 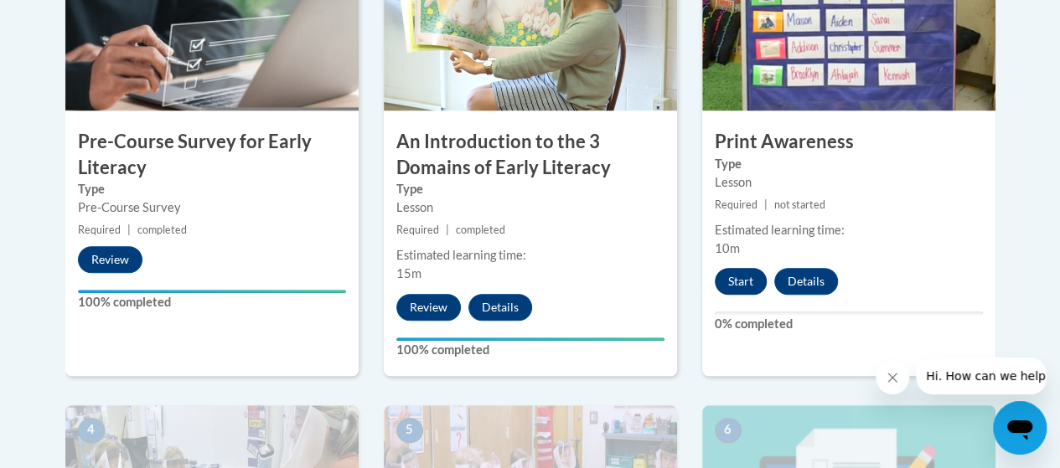 What do you see at coordinates (530, 155) in the screenshot?
I see `h3: An Introduction to the 3 Domains of Early Literacy` at bounding box center [530, 155].